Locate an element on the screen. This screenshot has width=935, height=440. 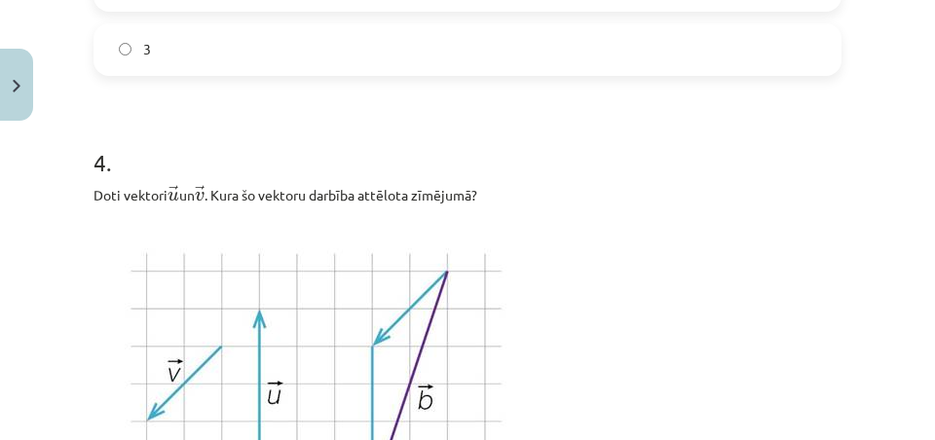
span: u is located at coordinates (173, 197).